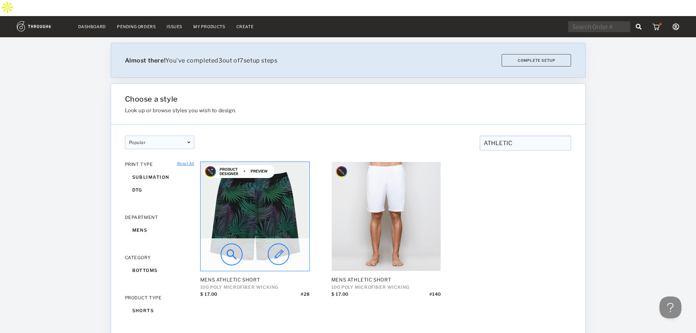  Describe the element at coordinates (599, 27) in the screenshot. I see `input: Search Order #` at that location.